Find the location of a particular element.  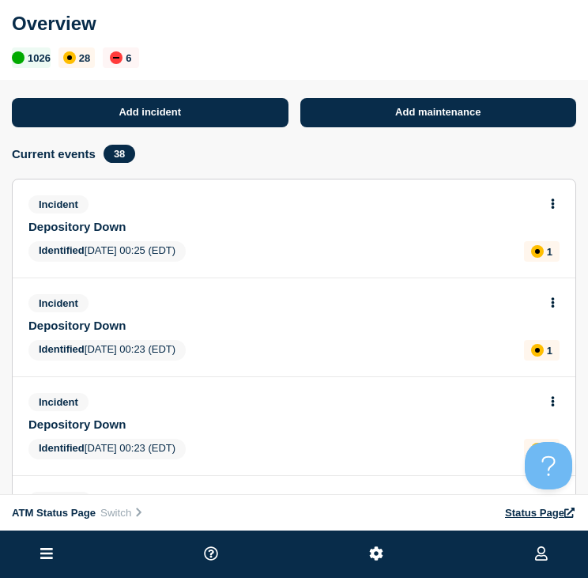

h1: Overview is located at coordinates (270, 24).